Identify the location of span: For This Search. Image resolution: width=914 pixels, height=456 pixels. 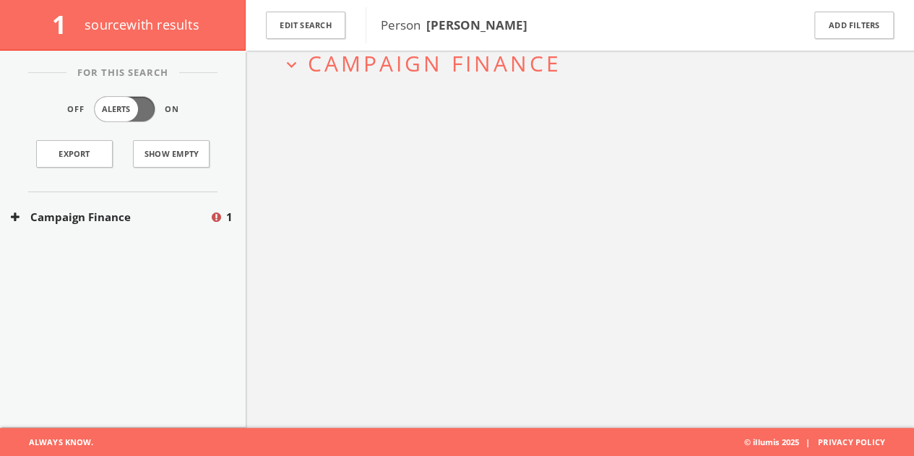
(123, 73).